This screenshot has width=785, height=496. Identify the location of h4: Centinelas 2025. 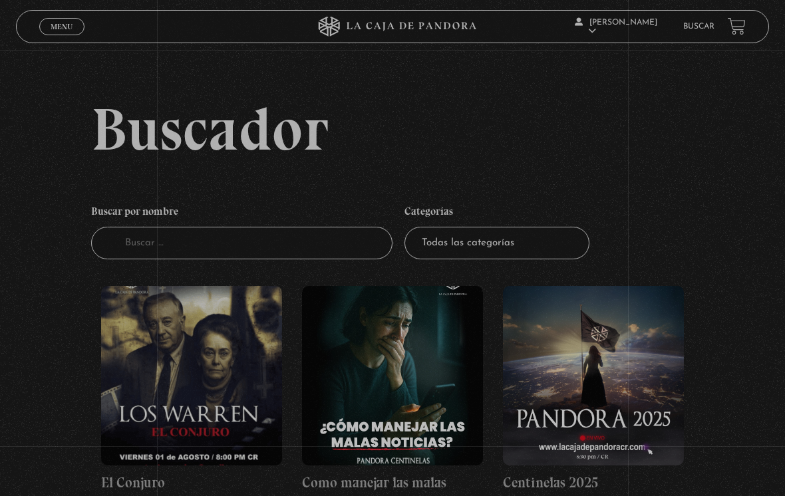
(593, 483).